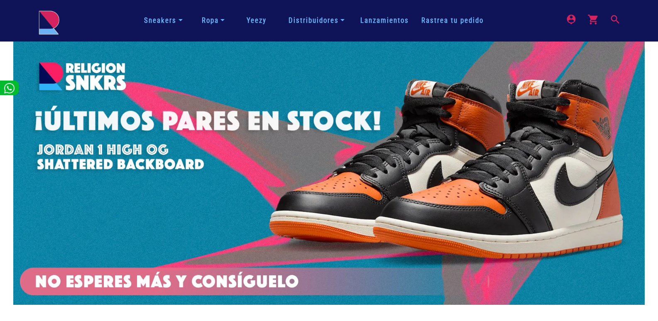  I want to click on a: Sneakers, so click(163, 20).